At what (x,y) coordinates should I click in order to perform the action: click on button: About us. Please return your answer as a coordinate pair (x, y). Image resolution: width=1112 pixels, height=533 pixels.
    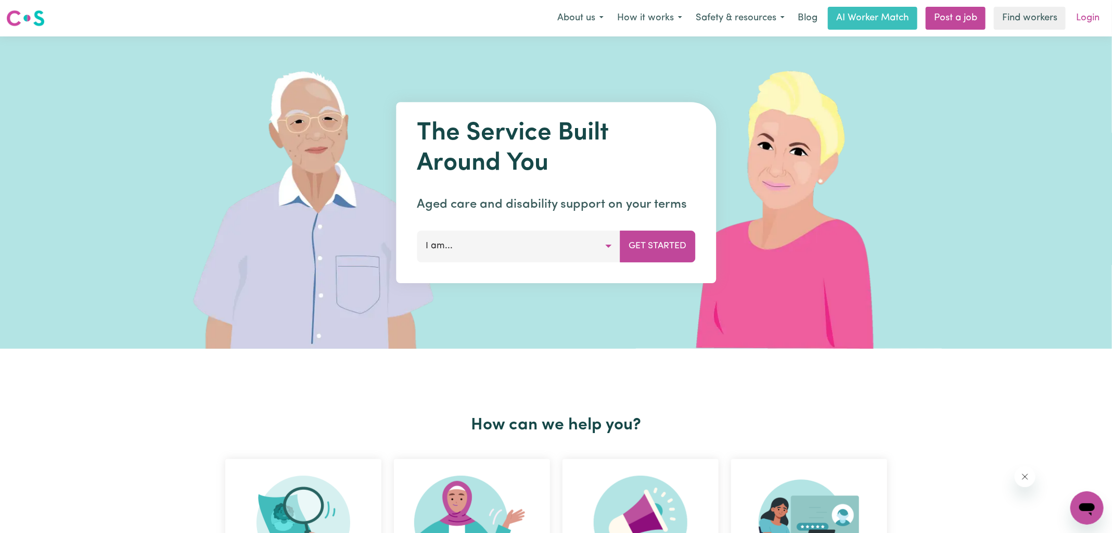
    Looking at the image, I should click on (580, 18).